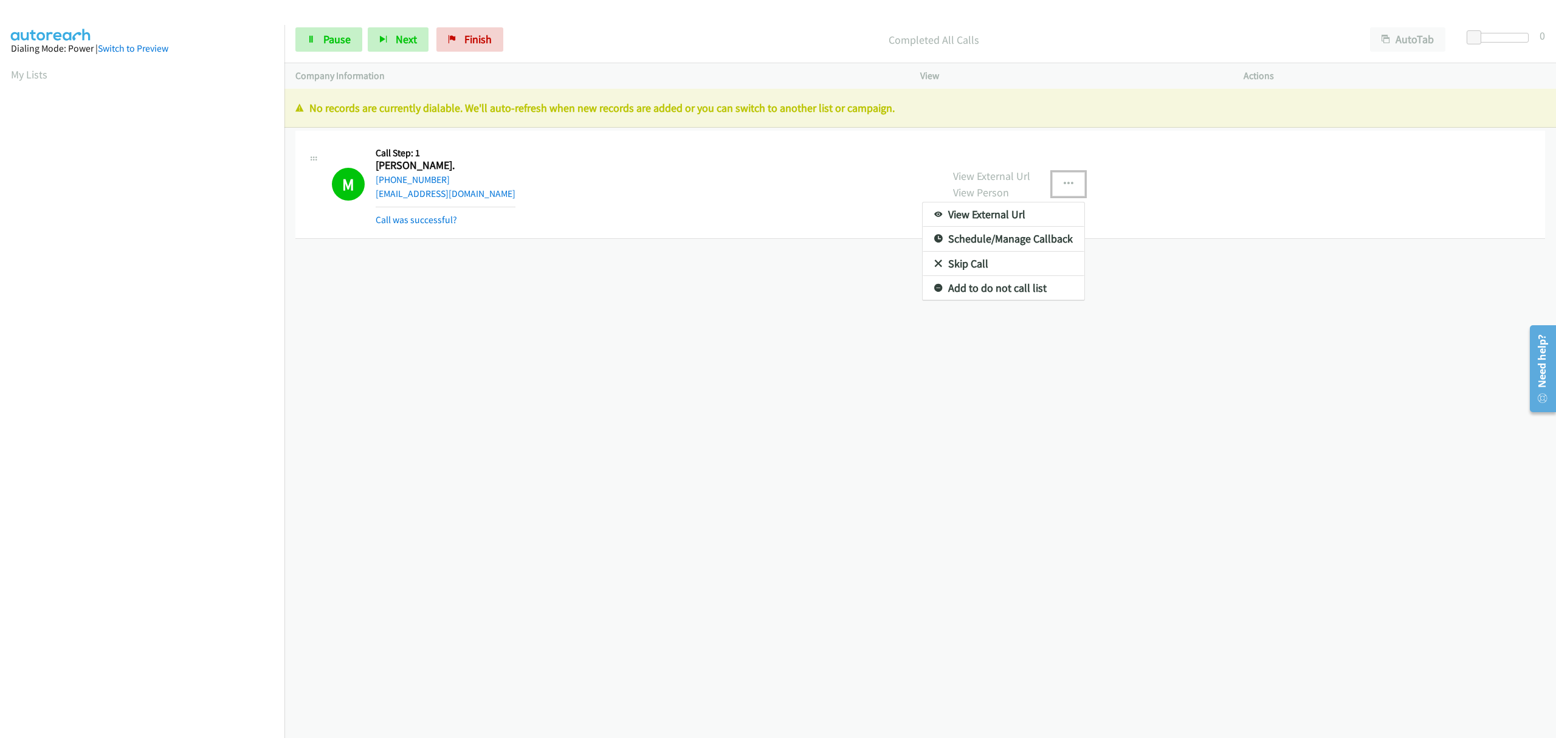 This screenshot has width=1556, height=738. What do you see at coordinates (142, 49) in the screenshot?
I see `div: Dialing Mode: Power |` at bounding box center [142, 49].